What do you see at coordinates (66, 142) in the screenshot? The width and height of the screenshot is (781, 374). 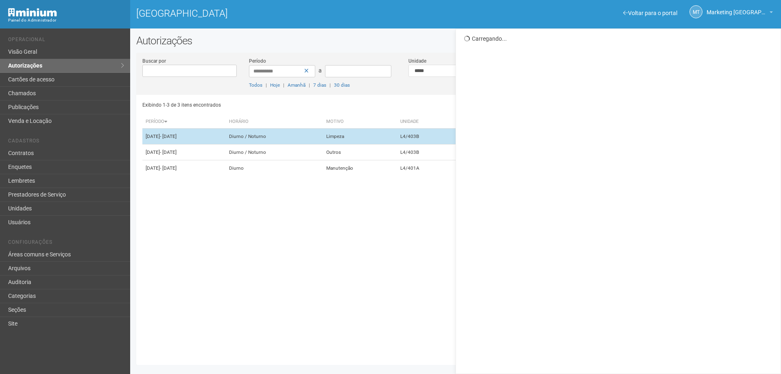 I see `li: Cadastros` at bounding box center [66, 142].